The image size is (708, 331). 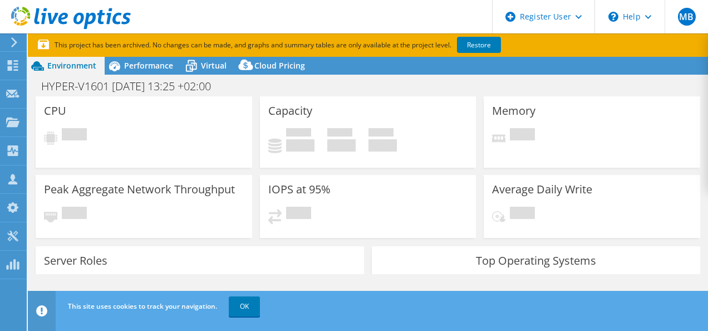 What do you see at coordinates (687, 17) in the screenshot?
I see `span: MB` at bounding box center [687, 17].